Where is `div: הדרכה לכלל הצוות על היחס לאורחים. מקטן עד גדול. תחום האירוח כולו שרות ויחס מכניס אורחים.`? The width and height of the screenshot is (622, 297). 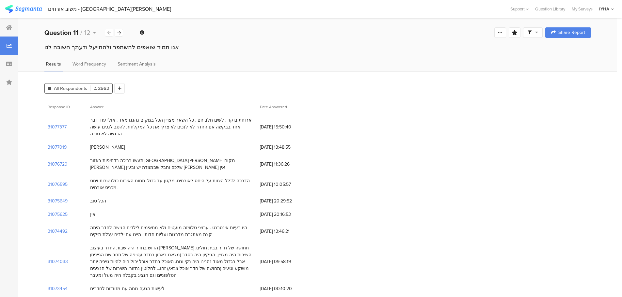
div: הדרכה לכלל הצוות על היחס לאורחים. מקטן עד גדול. תחום האירוח כולו שרות ויחס מכניס אורחים. is located at coordinates (172, 184).